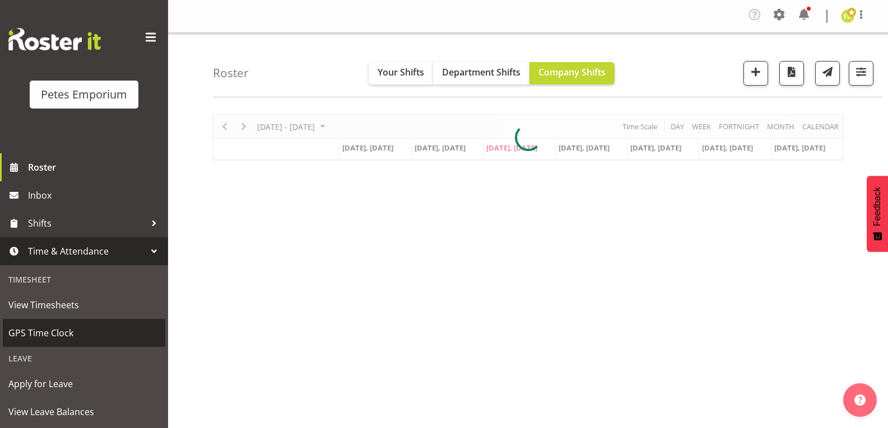 The image size is (888, 428). Describe the element at coordinates (84, 333) in the screenshot. I see `span: GPS Time Clock` at that location.